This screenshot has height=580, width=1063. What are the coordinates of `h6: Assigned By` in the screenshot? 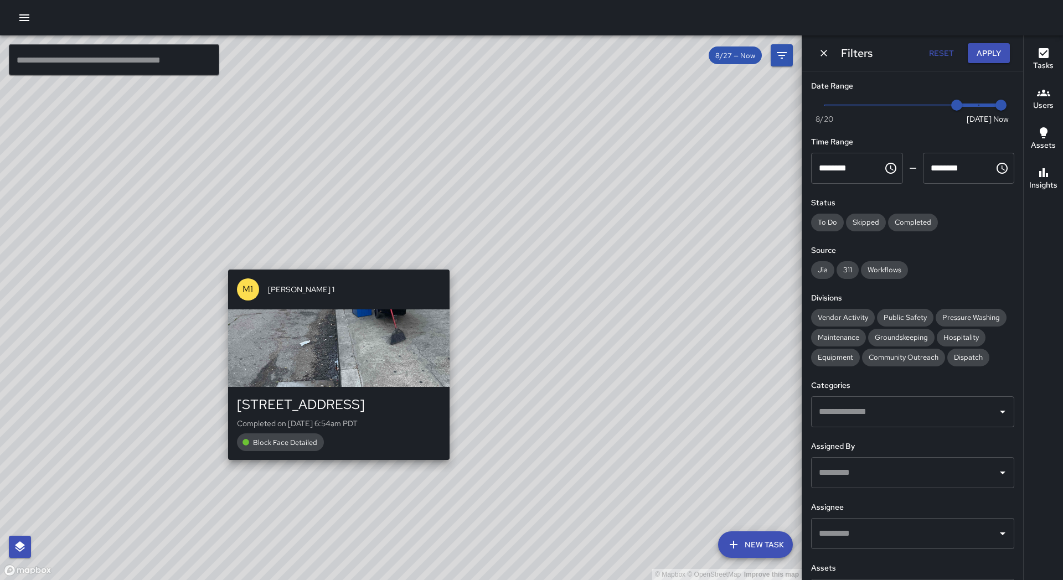 It's located at (913, 447).